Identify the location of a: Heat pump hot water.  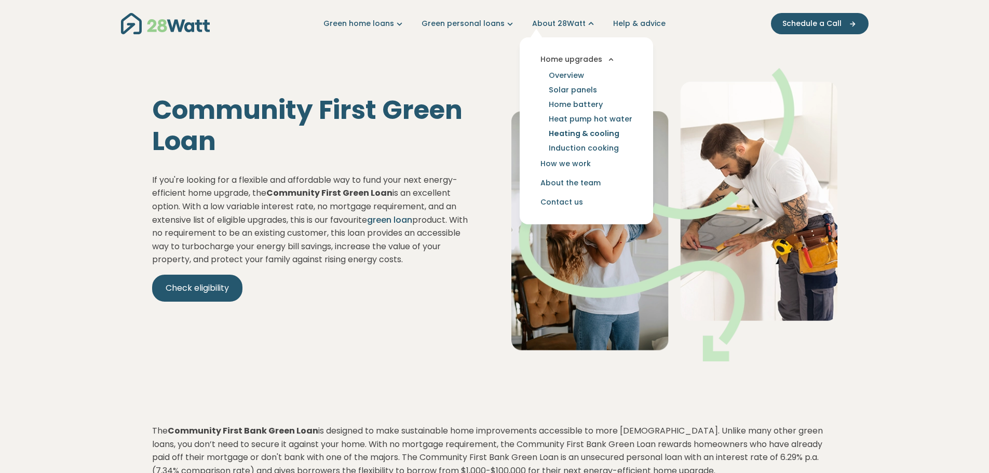
(590, 119).